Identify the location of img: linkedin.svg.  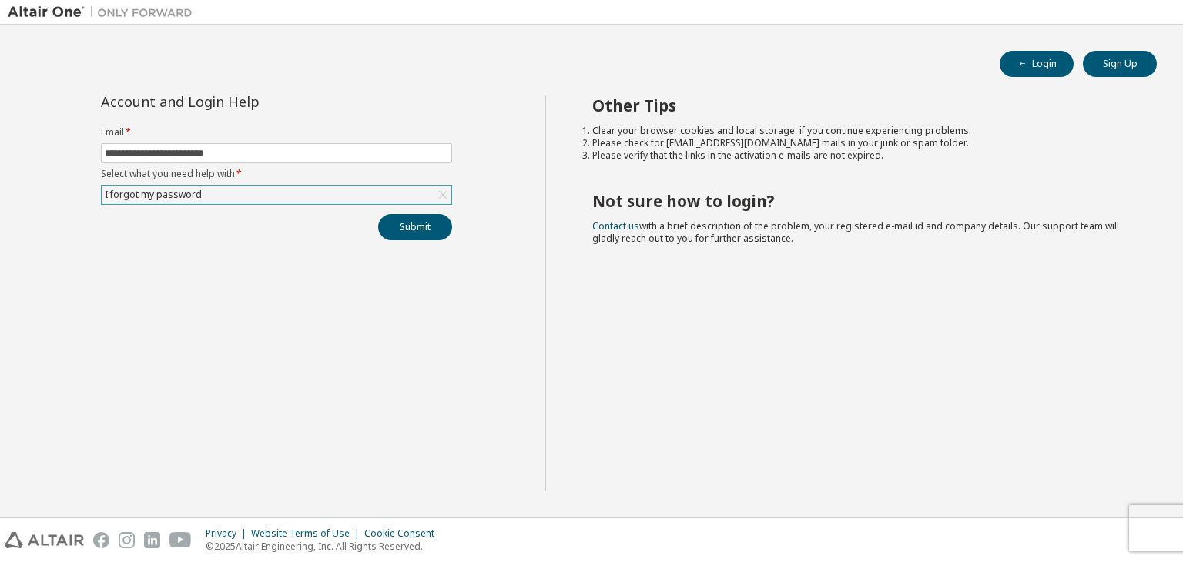
(152, 540).